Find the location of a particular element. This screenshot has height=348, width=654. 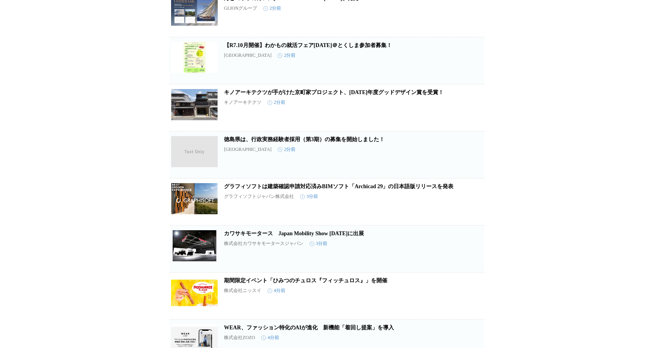

a: グラフィソフトは建築確認申請対応済みBIMソフト「Archicad 29」の日本語版リリースを発表 is located at coordinates (339, 186).